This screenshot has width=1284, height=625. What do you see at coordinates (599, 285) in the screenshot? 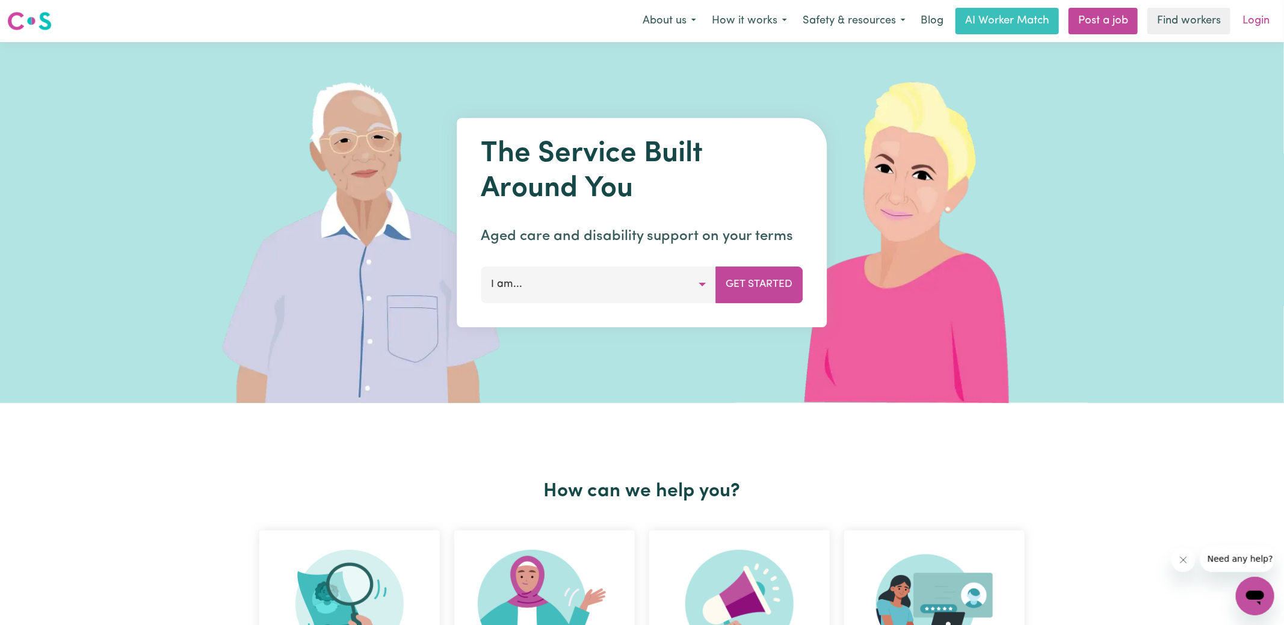
I see `button: I am...` at bounding box center [599, 285].